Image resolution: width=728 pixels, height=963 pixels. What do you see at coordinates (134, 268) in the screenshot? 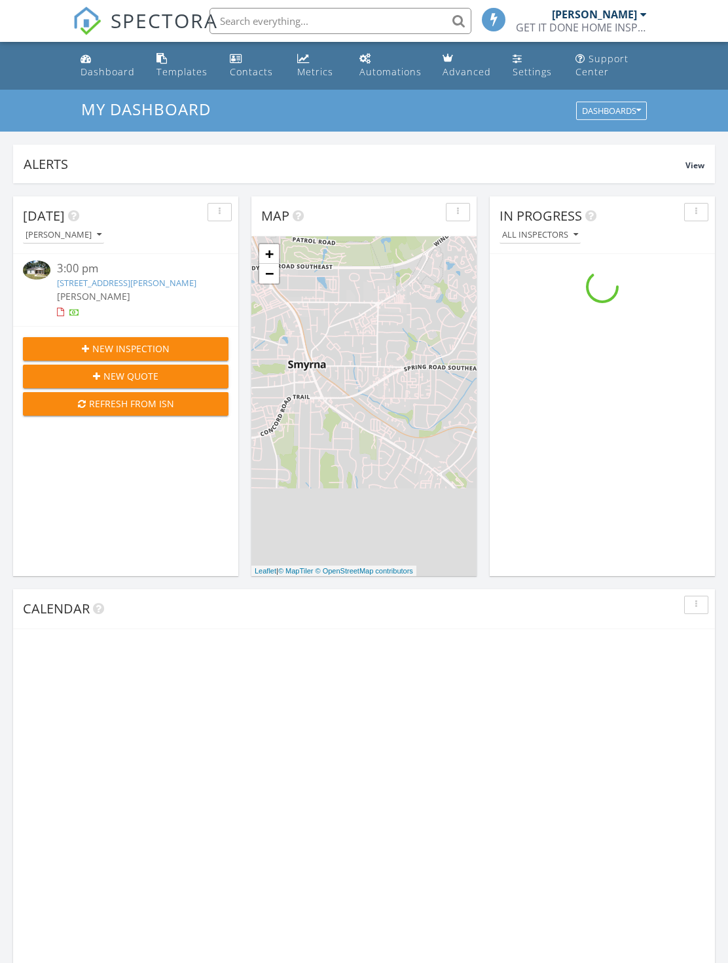
I see `div: 3:00 pm` at bounding box center [134, 268].